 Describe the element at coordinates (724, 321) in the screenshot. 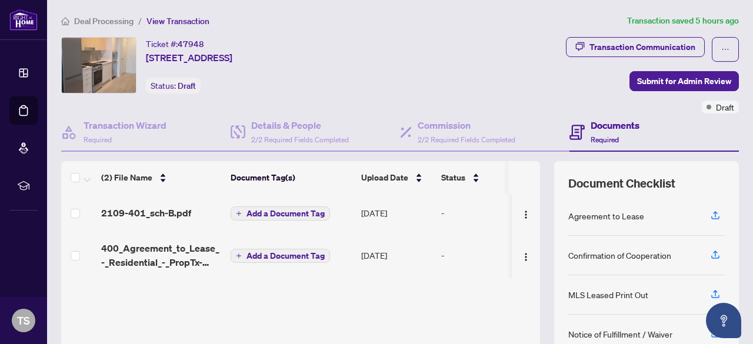

I see `button: Open asap` at that location.